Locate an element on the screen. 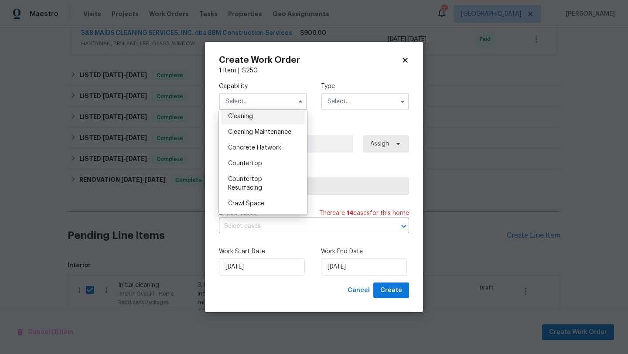 The image size is (628, 354). span: Cancel is located at coordinates (358, 290).